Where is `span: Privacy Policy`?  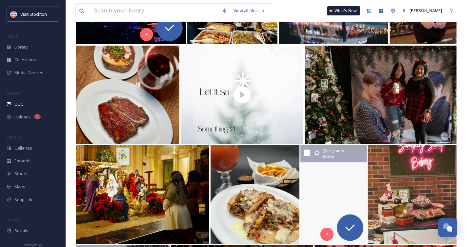 span: Privacy Policy is located at coordinates (33, 244).